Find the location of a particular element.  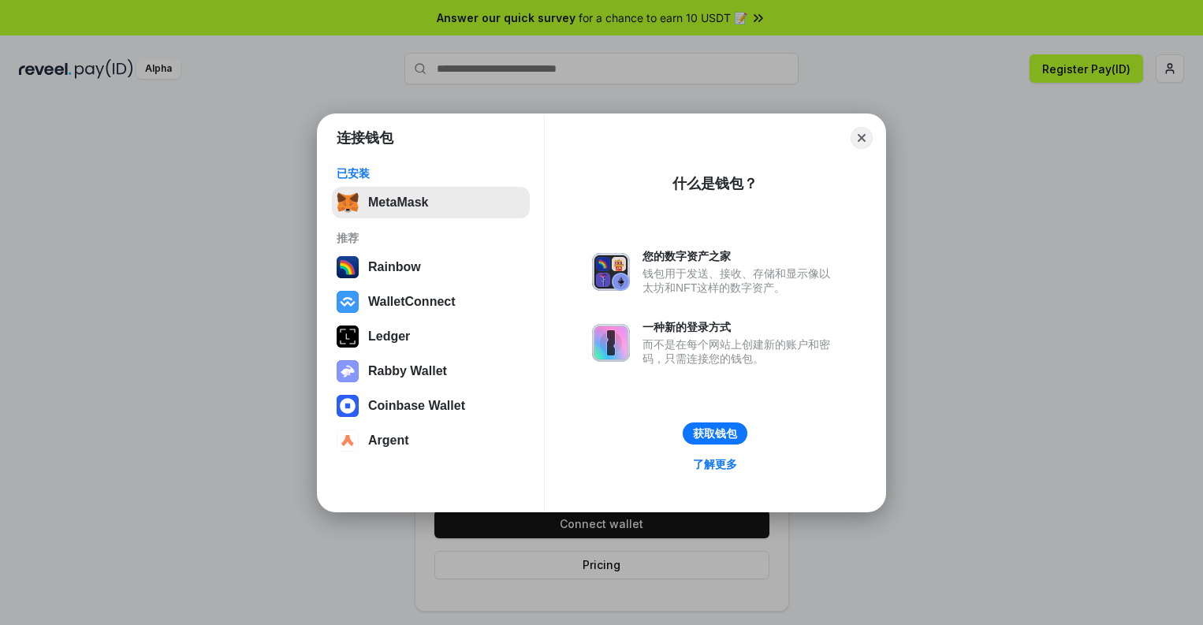

div: 已安装 is located at coordinates (430, 173).